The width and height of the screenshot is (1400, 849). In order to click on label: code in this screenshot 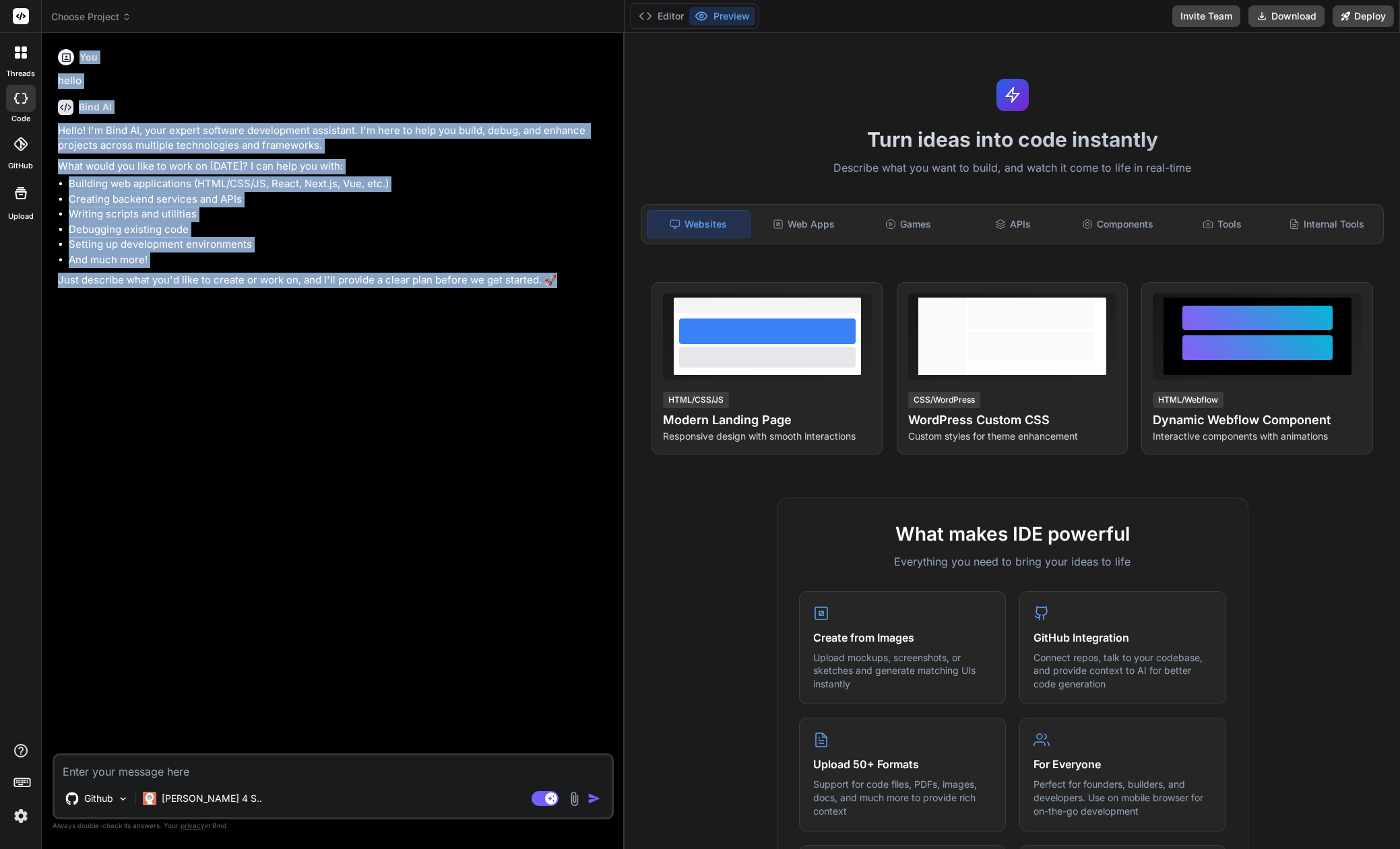, I will do `click(21, 119)`.